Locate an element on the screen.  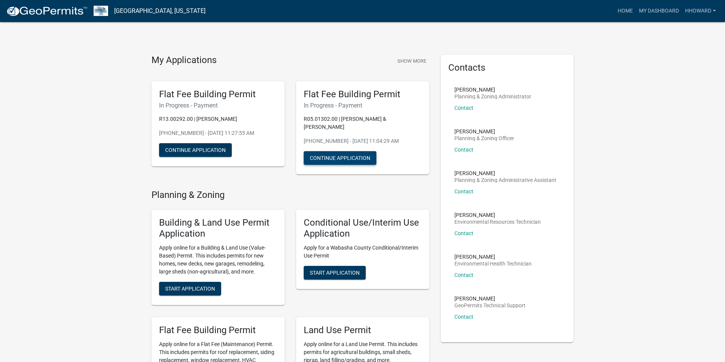
a: My Dashboard is located at coordinates (658, 11).